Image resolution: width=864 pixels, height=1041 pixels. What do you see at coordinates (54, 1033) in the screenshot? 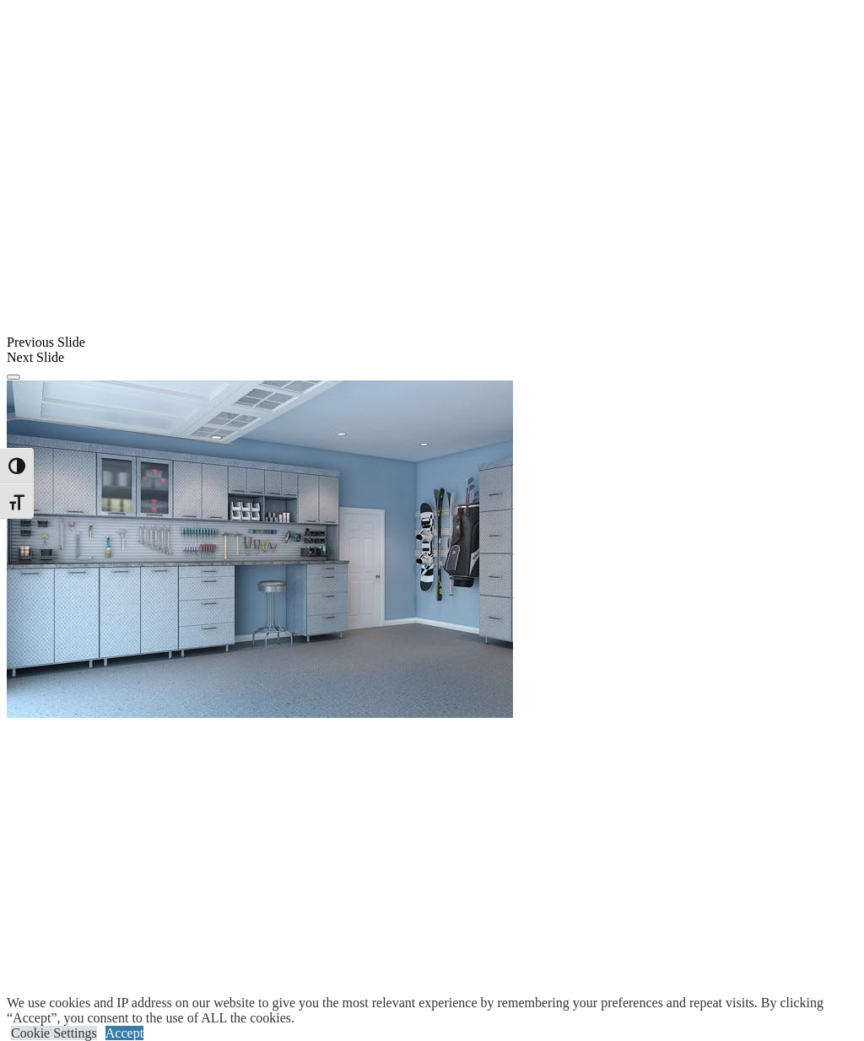
I see `a: Cookie Settings` at bounding box center [54, 1033].